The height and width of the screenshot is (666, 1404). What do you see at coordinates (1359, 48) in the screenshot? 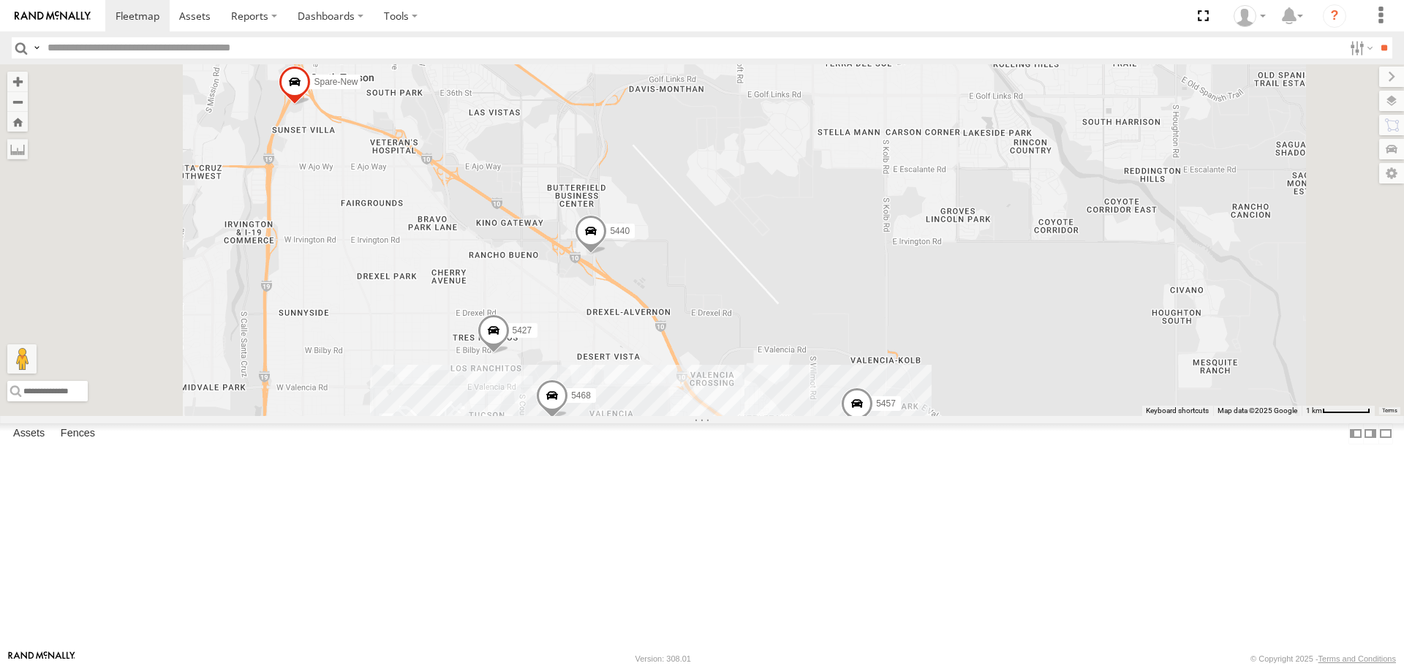
I see `label: Search Filter Options` at bounding box center [1359, 48].